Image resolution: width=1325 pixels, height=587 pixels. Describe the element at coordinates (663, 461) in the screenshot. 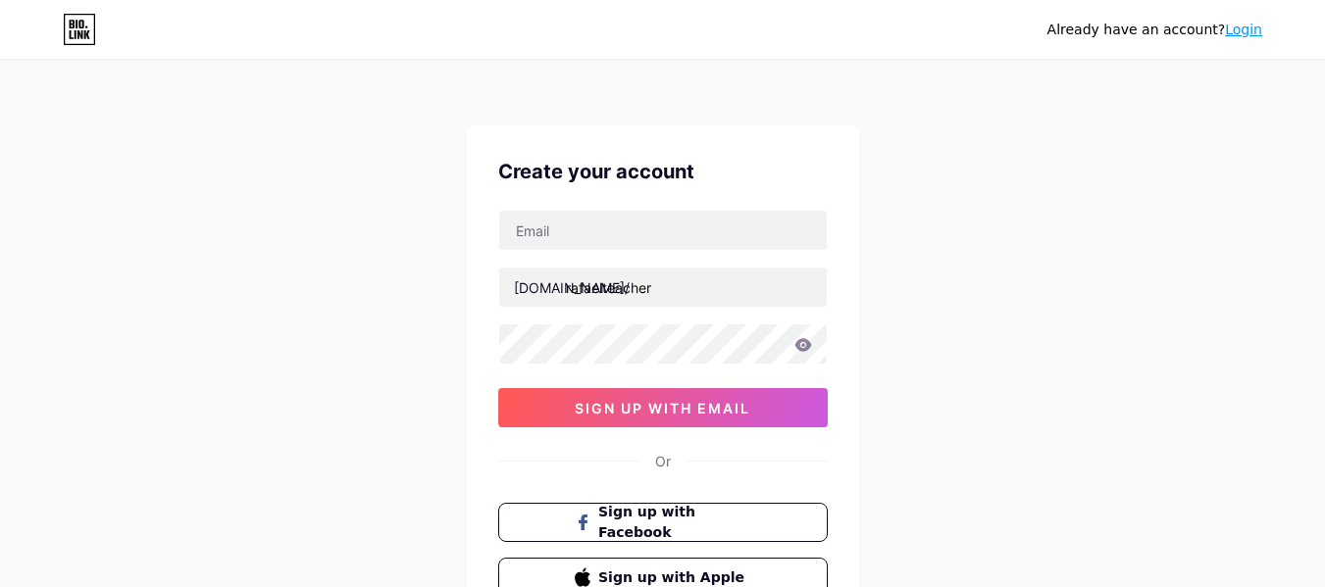

I see `div: Or` at that location.